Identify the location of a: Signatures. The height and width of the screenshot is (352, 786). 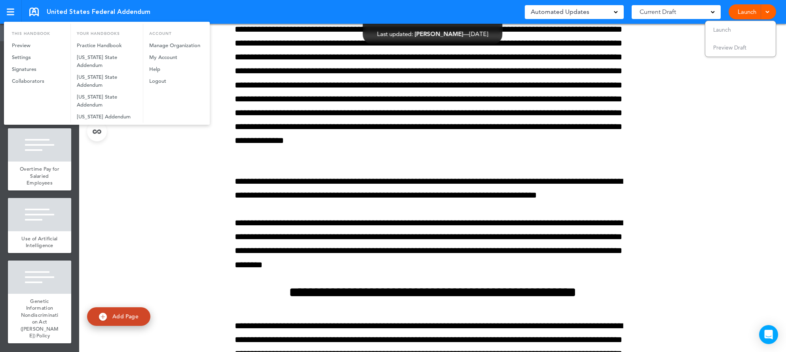
(38, 69).